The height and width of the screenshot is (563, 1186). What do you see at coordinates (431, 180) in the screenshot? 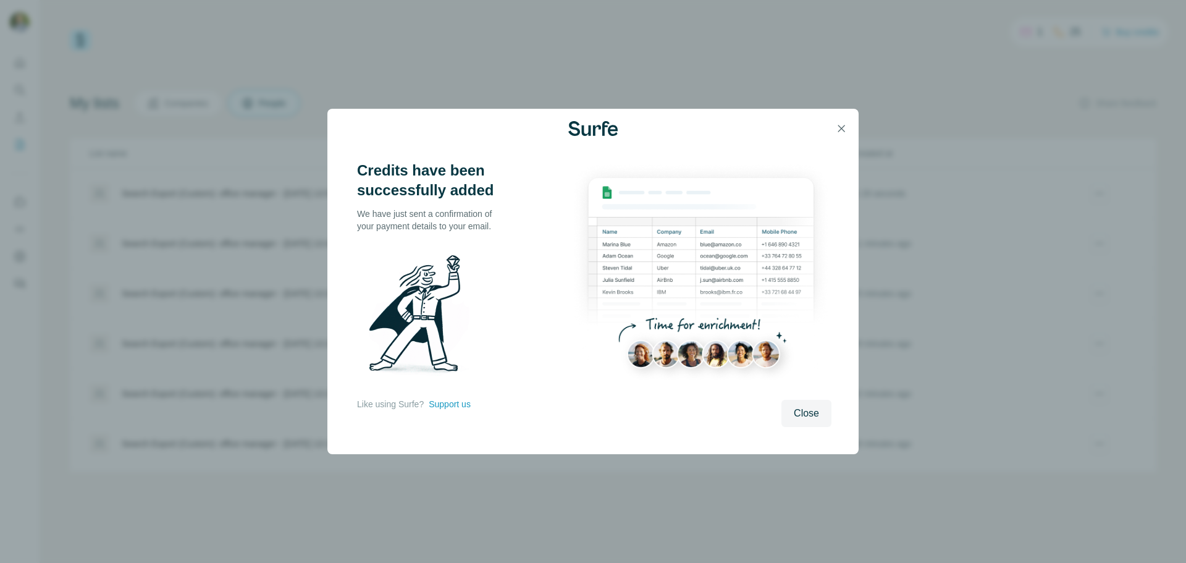
I see `h3: Credits have been successfully added` at bounding box center [431, 180].